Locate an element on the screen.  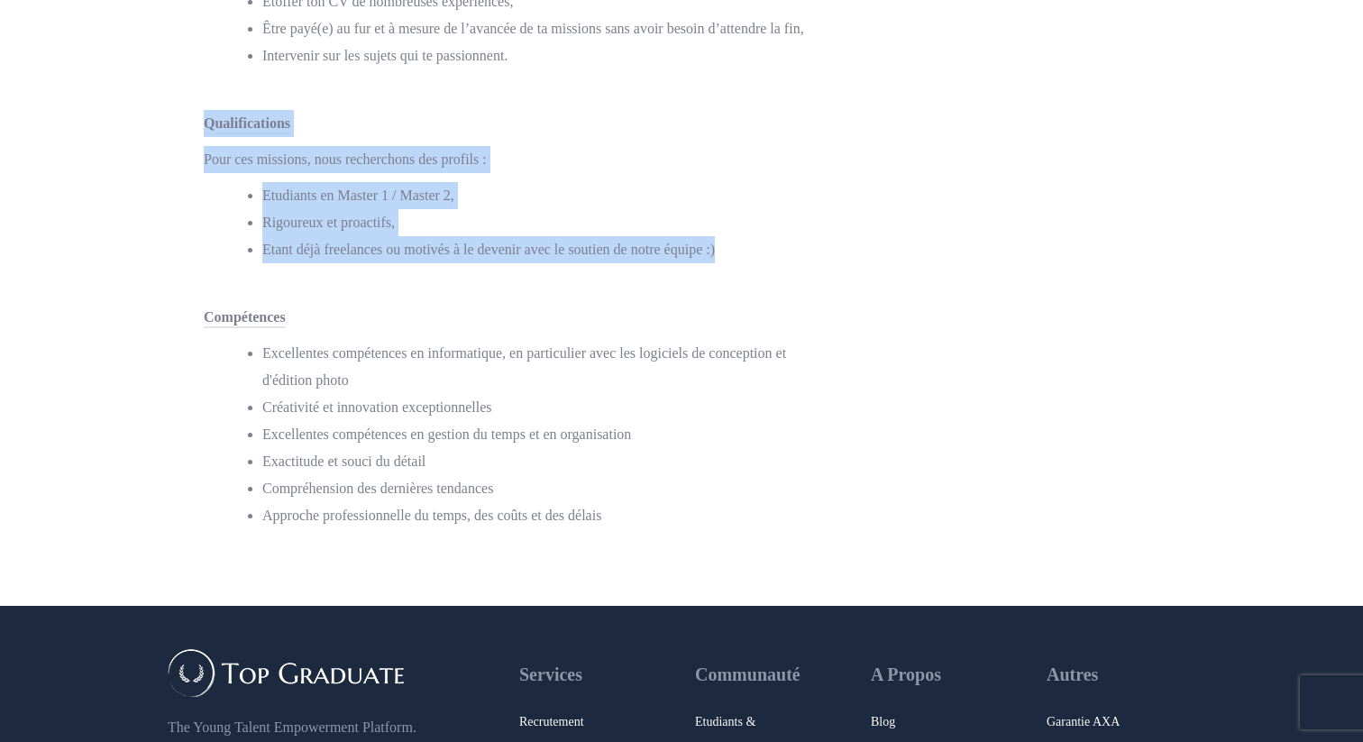
li: Créativité et innovation exceptionnelles is located at coordinates (537, 407).